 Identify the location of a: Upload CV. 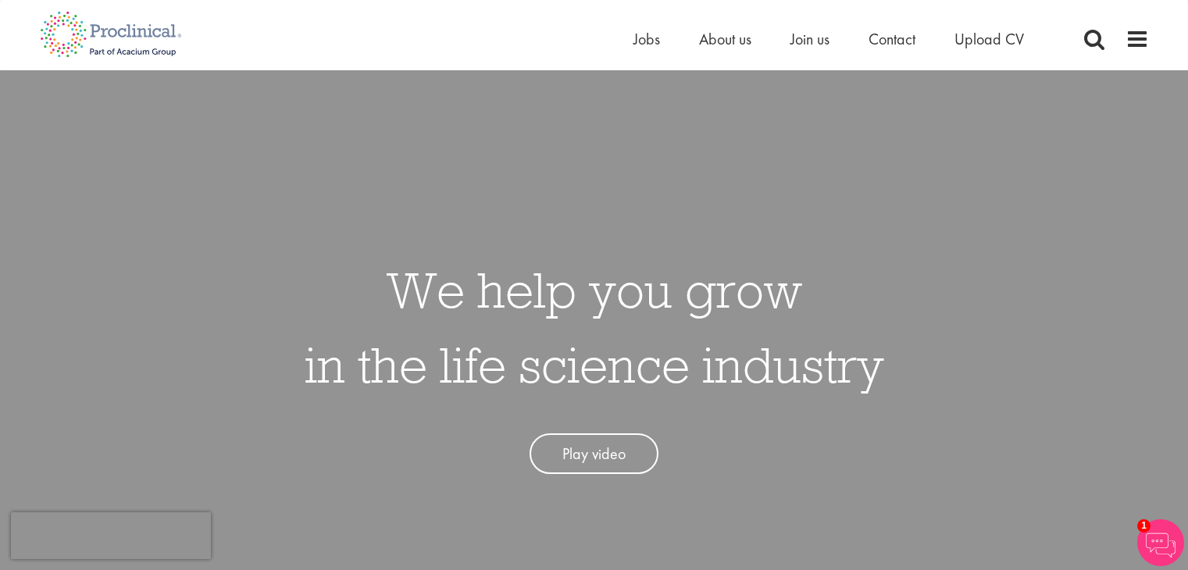
(989, 39).